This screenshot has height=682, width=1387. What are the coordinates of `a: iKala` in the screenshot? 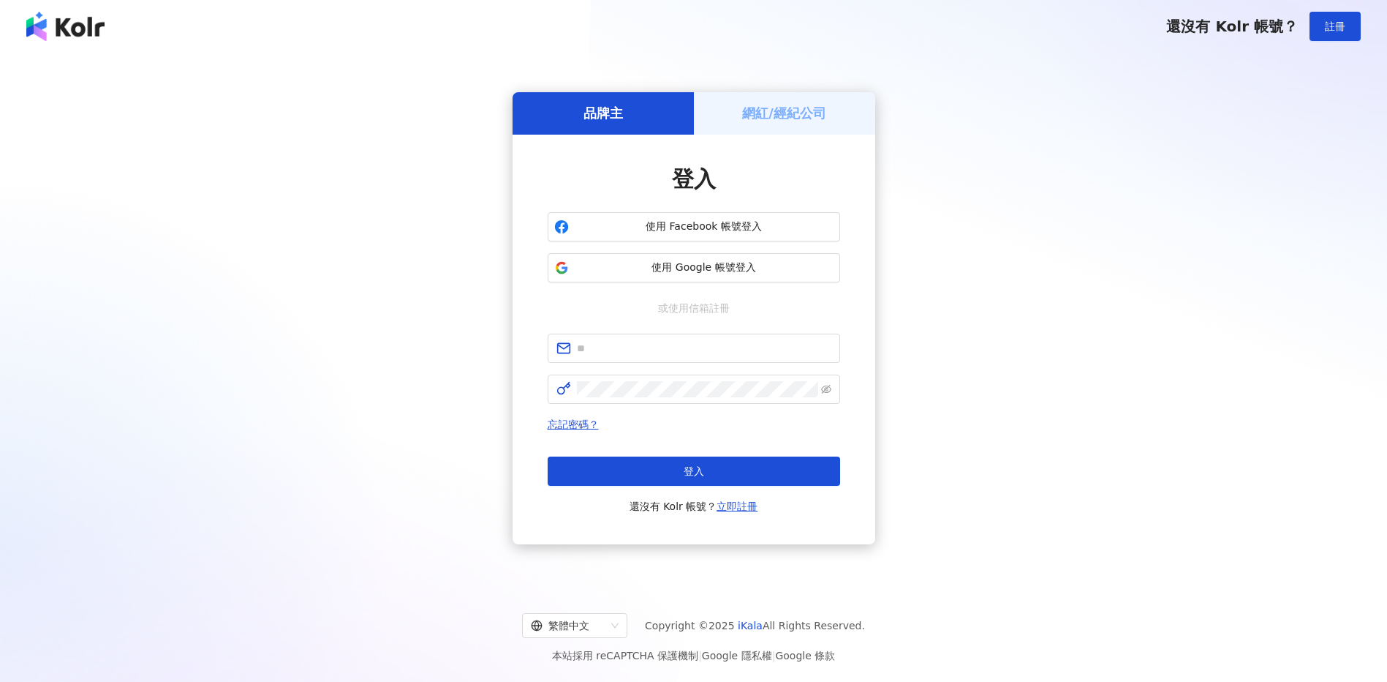 It's located at (750, 625).